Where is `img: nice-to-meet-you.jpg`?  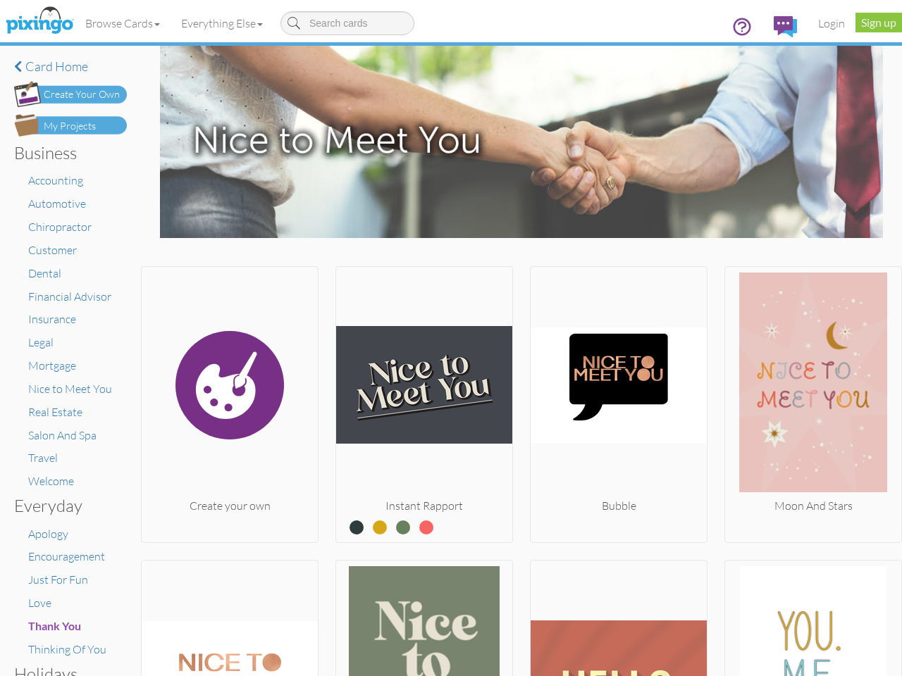 img: nice-to-meet-you.jpg is located at coordinates (521, 142).